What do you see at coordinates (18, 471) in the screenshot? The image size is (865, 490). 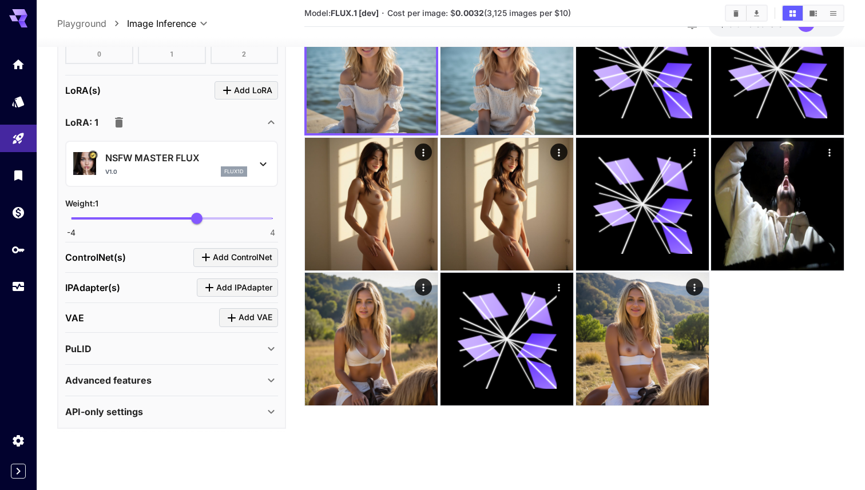 I see `div: Expand sidebar` at bounding box center [18, 471].